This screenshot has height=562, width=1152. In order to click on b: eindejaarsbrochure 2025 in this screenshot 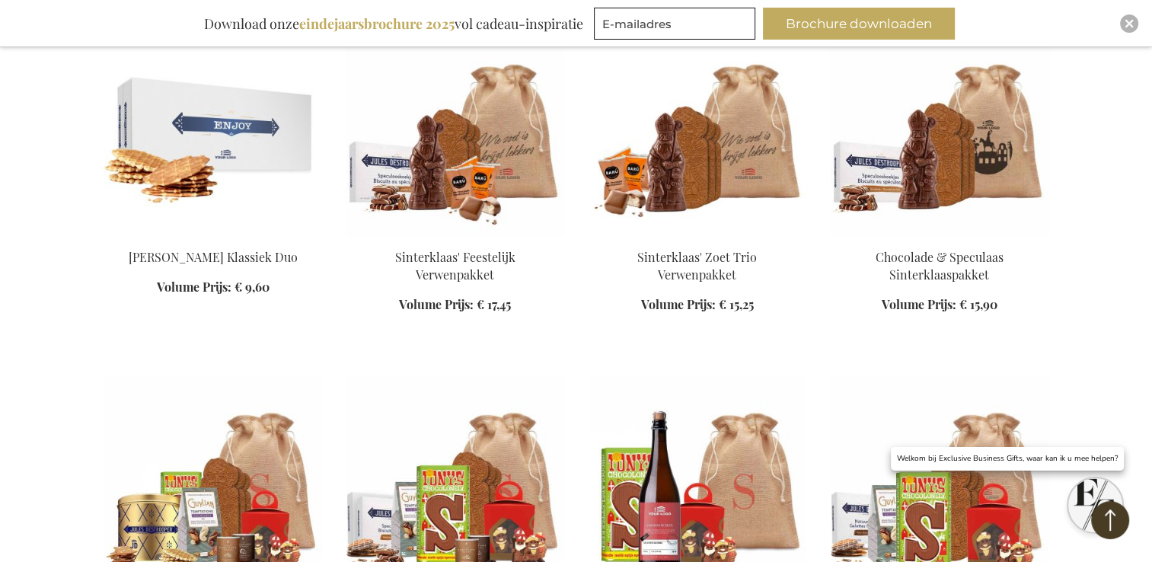, I will do `click(377, 24)`.